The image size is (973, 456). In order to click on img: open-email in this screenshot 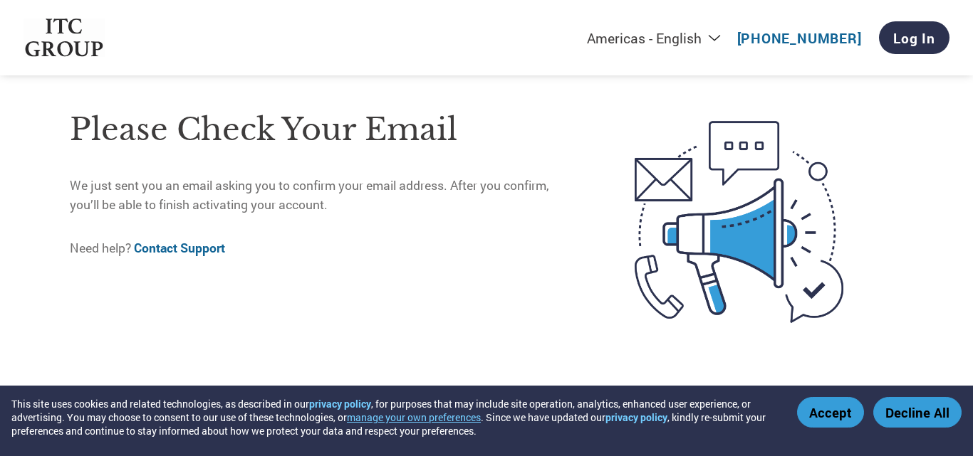, I will do `click(738, 222)`.